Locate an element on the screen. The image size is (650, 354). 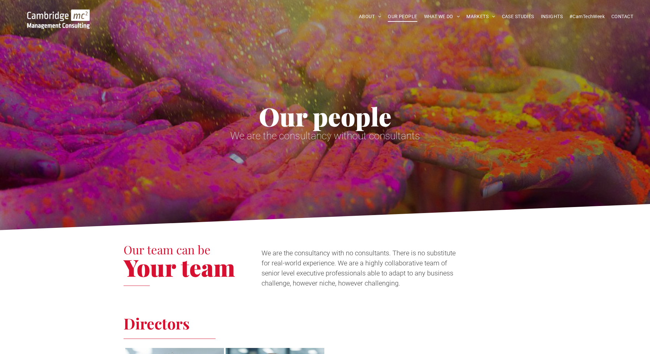
img: Cambridge MC Logo is located at coordinates (58, 19).